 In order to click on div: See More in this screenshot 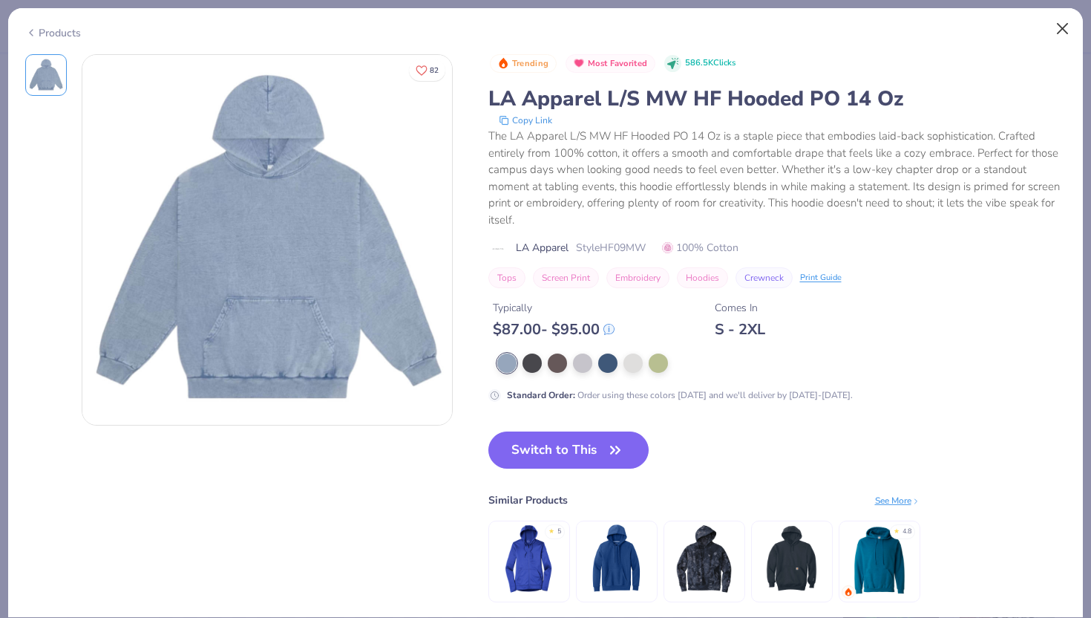, I will do `click(898, 500)`.